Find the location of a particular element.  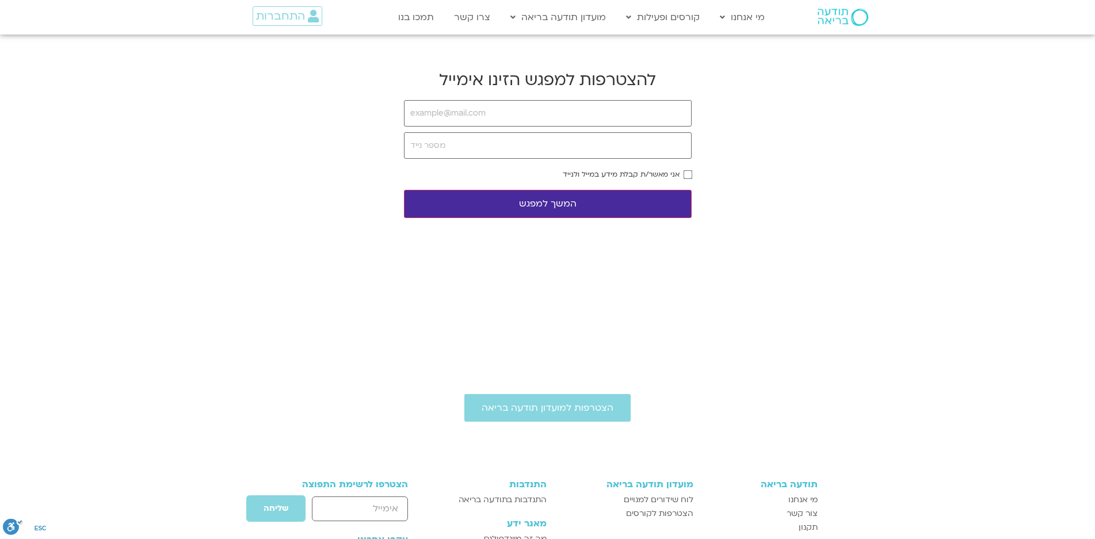

h3: מועדון תודעה בריאה is located at coordinates (626, 485).